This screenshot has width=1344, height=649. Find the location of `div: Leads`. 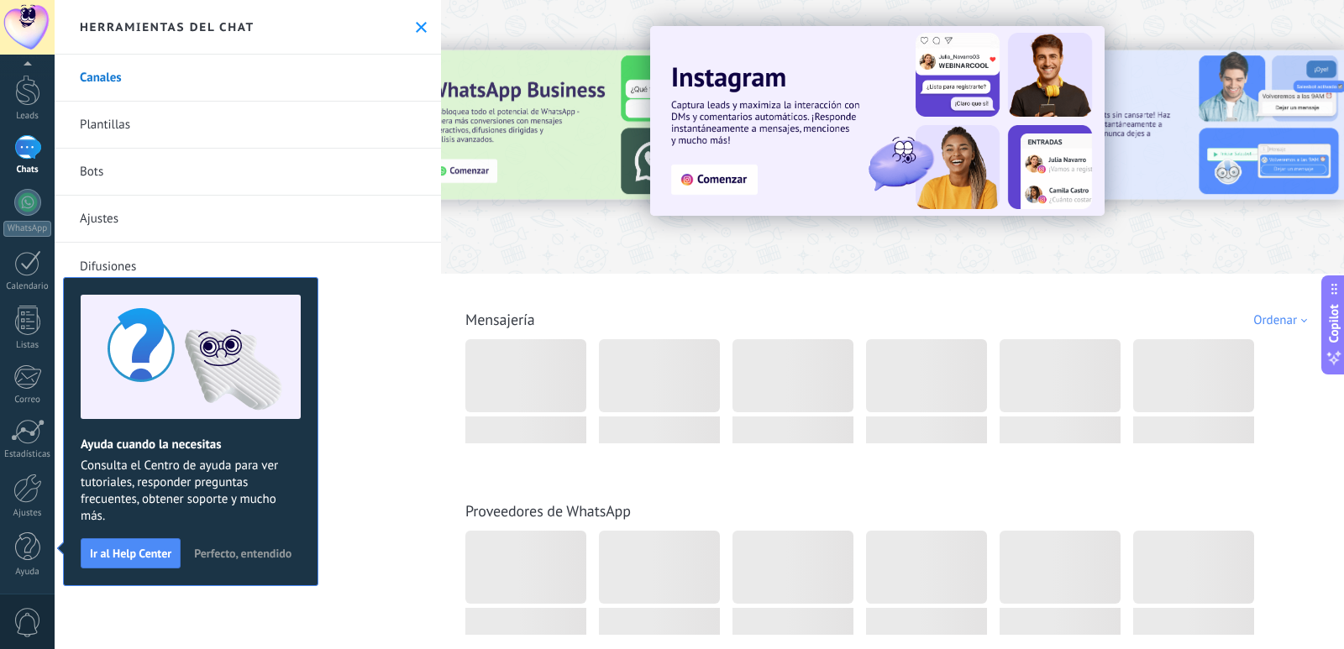

div: Leads is located at coordinates (28, 116).